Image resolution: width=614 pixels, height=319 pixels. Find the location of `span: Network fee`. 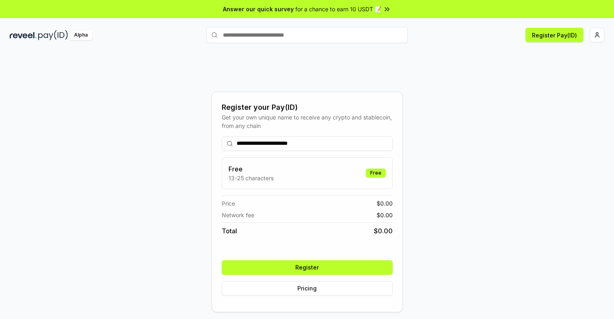

span: Network fee is located at coordinates (238, 215).